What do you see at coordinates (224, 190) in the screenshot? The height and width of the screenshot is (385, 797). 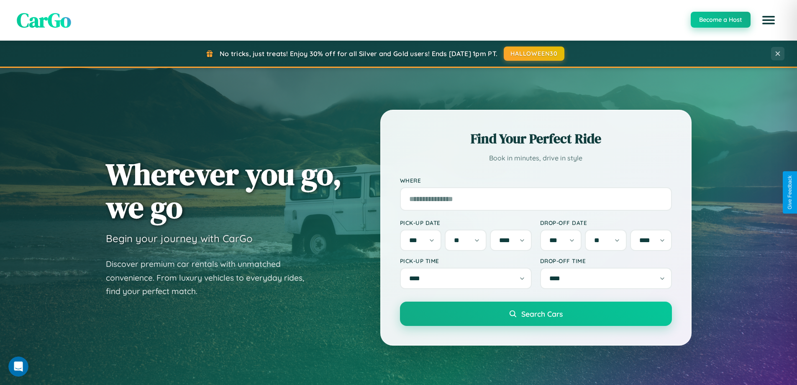 I see `h1: Wherever you go, we go` at bounding box center [224, 190].